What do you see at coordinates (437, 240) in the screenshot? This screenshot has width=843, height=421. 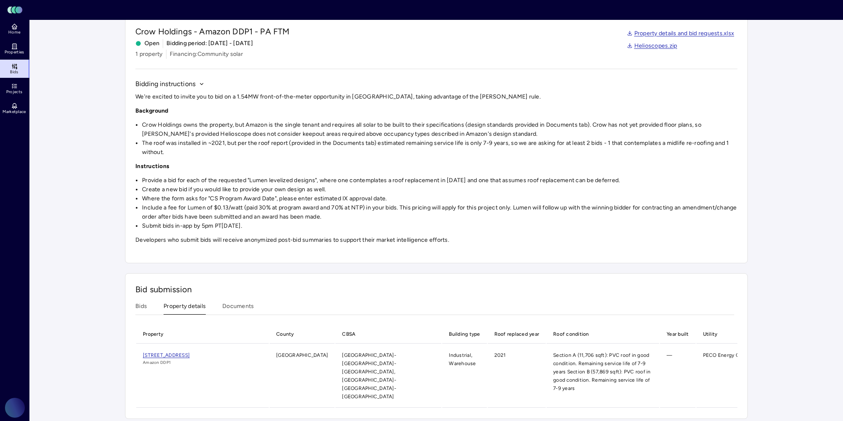 I see `p: Developers who submit bids will receive anonymized post-bid summaries to support their market int...` at bounding box center [437, 240].